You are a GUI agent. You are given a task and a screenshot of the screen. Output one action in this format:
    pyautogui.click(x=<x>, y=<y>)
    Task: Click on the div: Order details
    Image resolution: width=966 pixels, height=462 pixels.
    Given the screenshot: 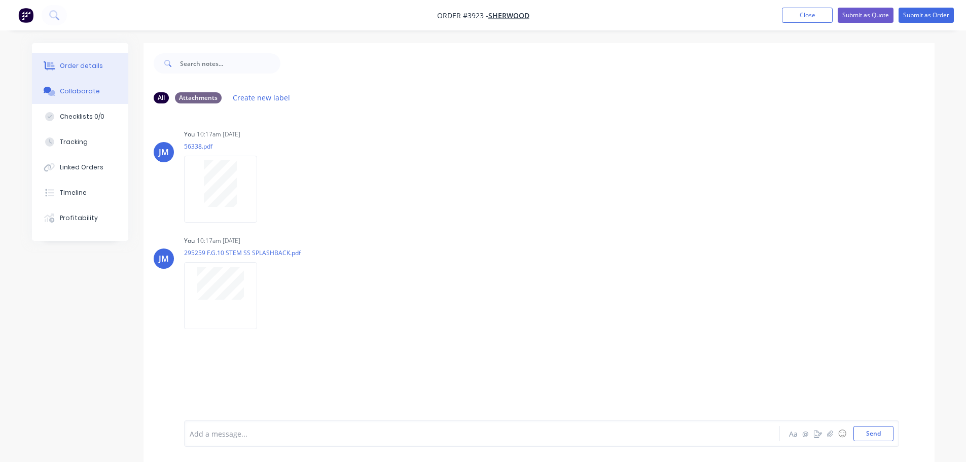 What is the action you would take?
    pyautogui.click(x=81, y=66)
    